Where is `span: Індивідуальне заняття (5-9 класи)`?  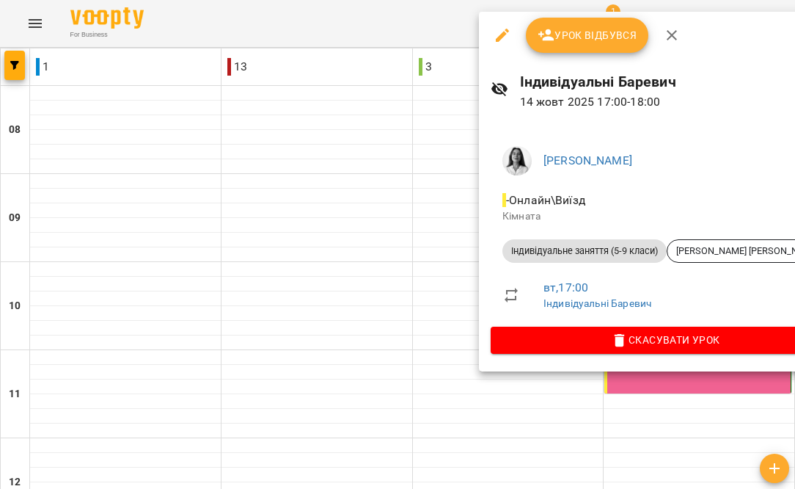 span: Індивідуальне заняття (5-9 класи) is located at coordinates (585, 251).